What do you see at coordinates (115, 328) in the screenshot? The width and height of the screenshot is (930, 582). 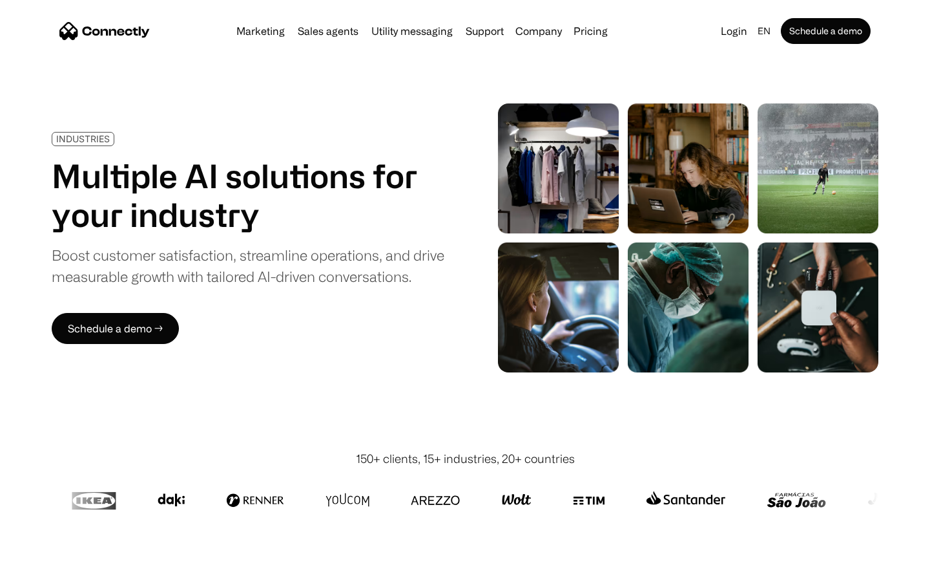 I see `a: Schedule a demo →` at bounding box center [115, 328].